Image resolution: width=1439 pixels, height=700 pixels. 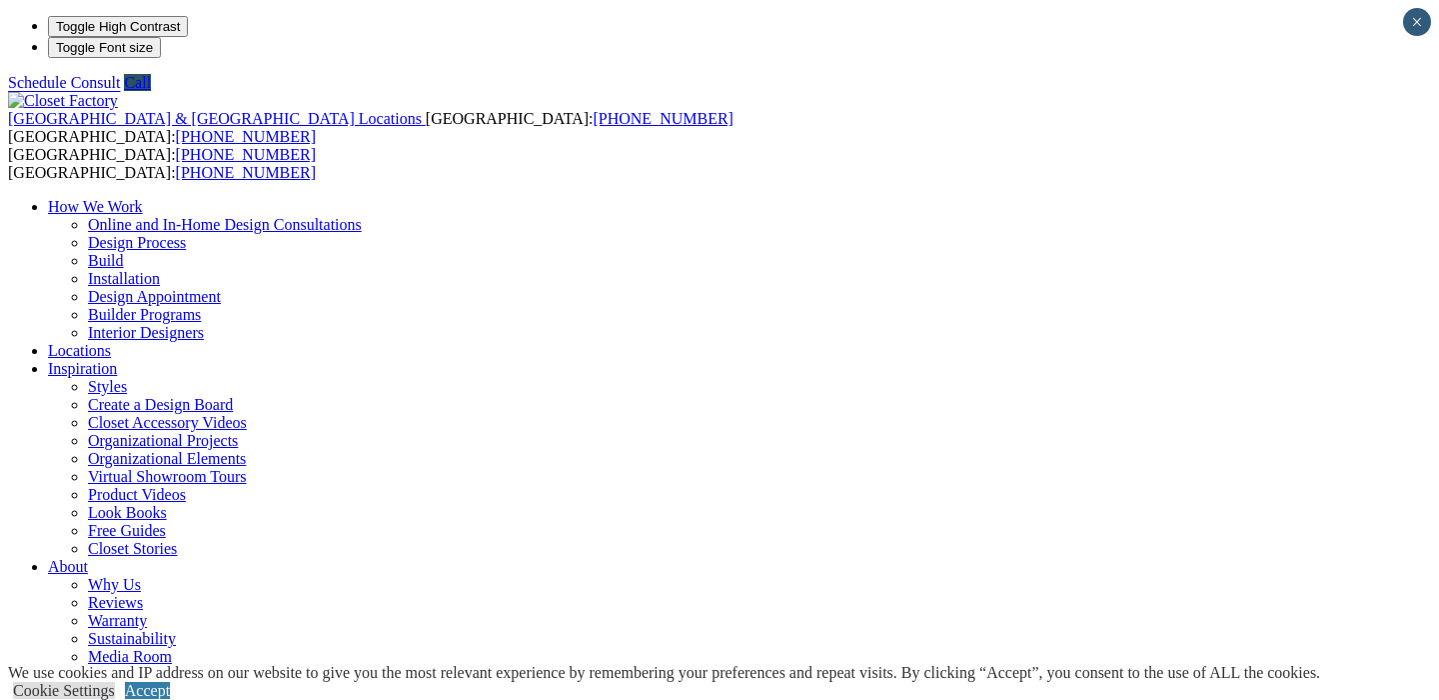 What do you see at coordinates (118, 26) in the screenshot?
I see `span: Toggle High Contrast` at bounding box center [118, 26].